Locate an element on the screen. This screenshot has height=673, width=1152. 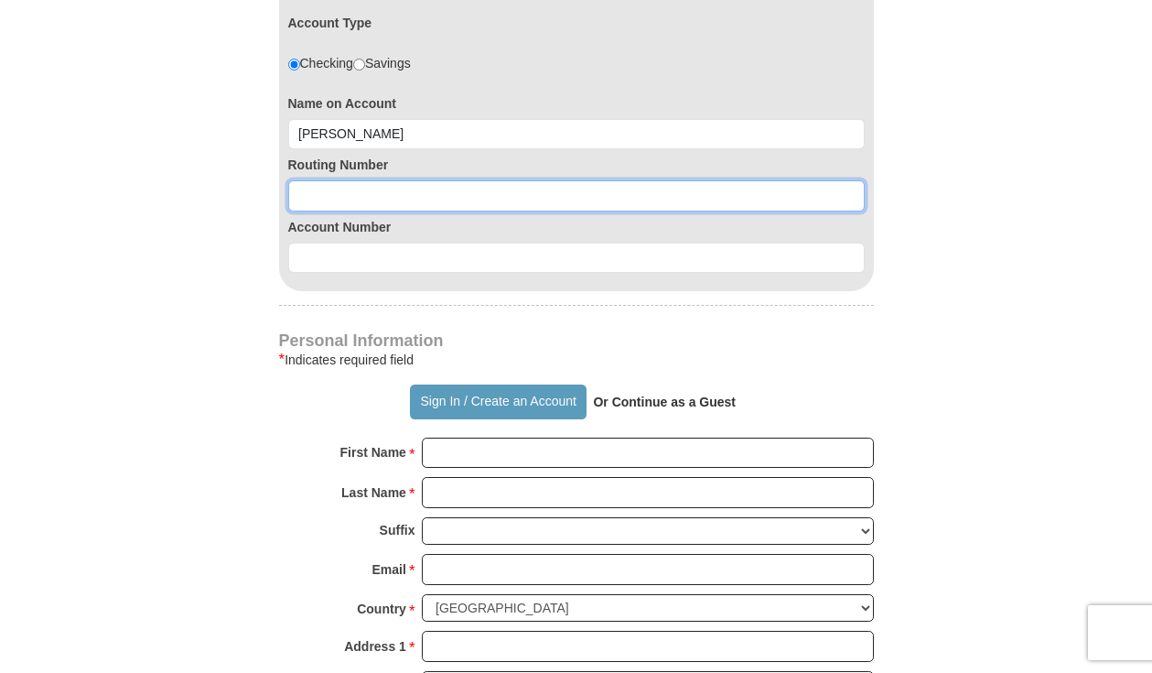
strong: Email is located at coordinates (389, 569).